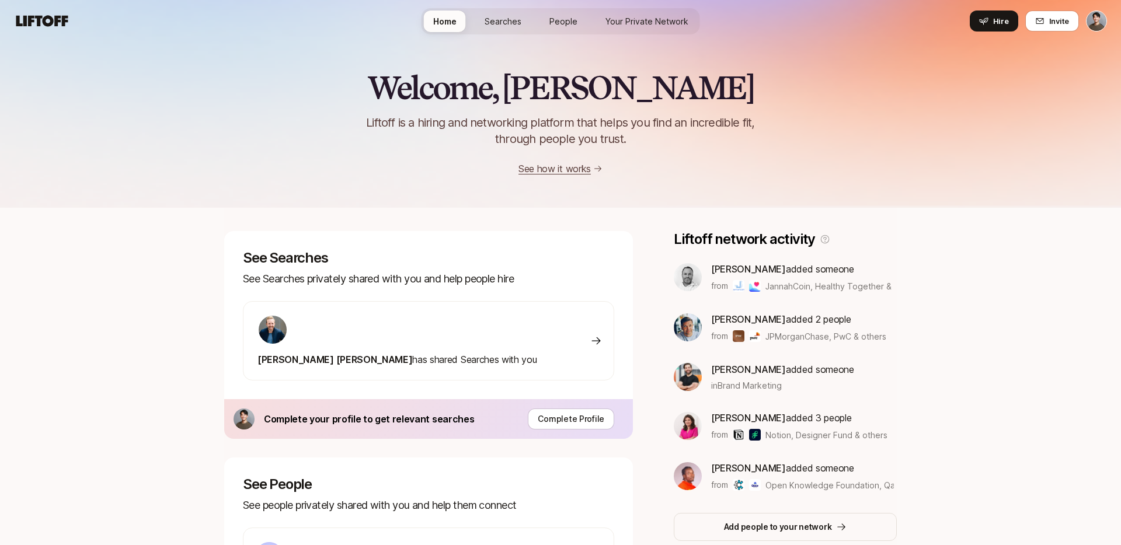  Describe the element at coordinates (429, 258) in the screenshot. I see `p: See Searches` at that location.